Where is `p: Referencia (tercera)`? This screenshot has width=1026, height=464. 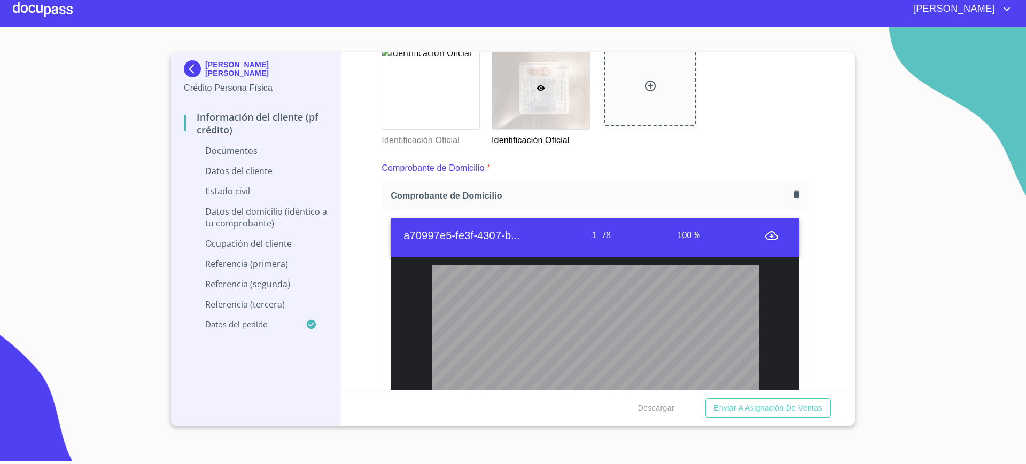 p: Referencia (tercera) is located at coordinates (255, 305).